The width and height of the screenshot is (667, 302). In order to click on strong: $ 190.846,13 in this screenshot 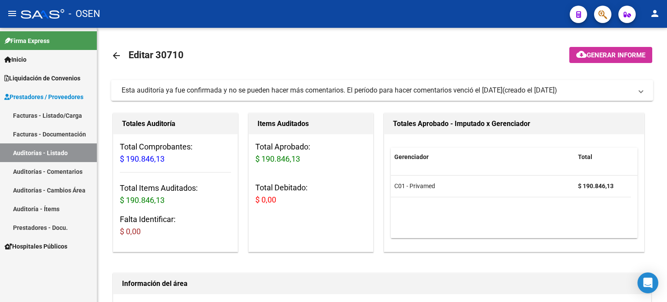, I will do `click(596, 186)`.